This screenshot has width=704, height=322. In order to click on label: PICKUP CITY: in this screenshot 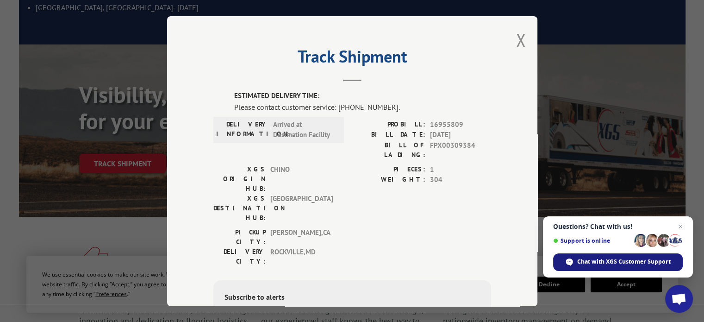, I will do `click(239, 236)`.